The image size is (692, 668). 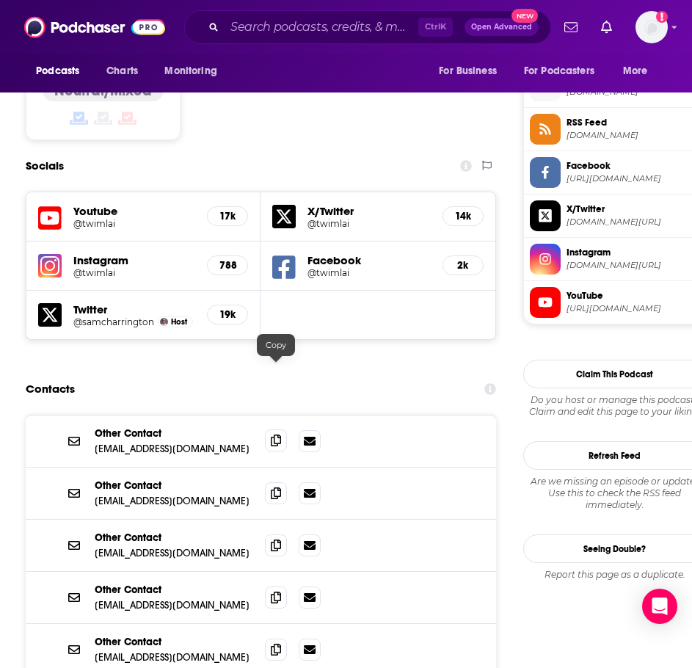 What do you see at coordinates (122, 71) in the screenshot?
I see `span: Charts` at bounding box center [122, 71].